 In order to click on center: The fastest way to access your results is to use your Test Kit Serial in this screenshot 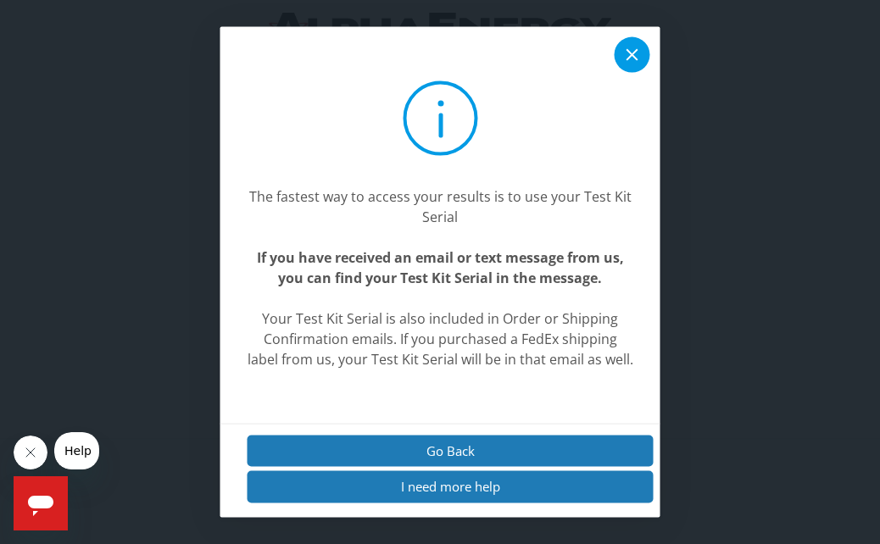, I will do `click(440, 207)`.